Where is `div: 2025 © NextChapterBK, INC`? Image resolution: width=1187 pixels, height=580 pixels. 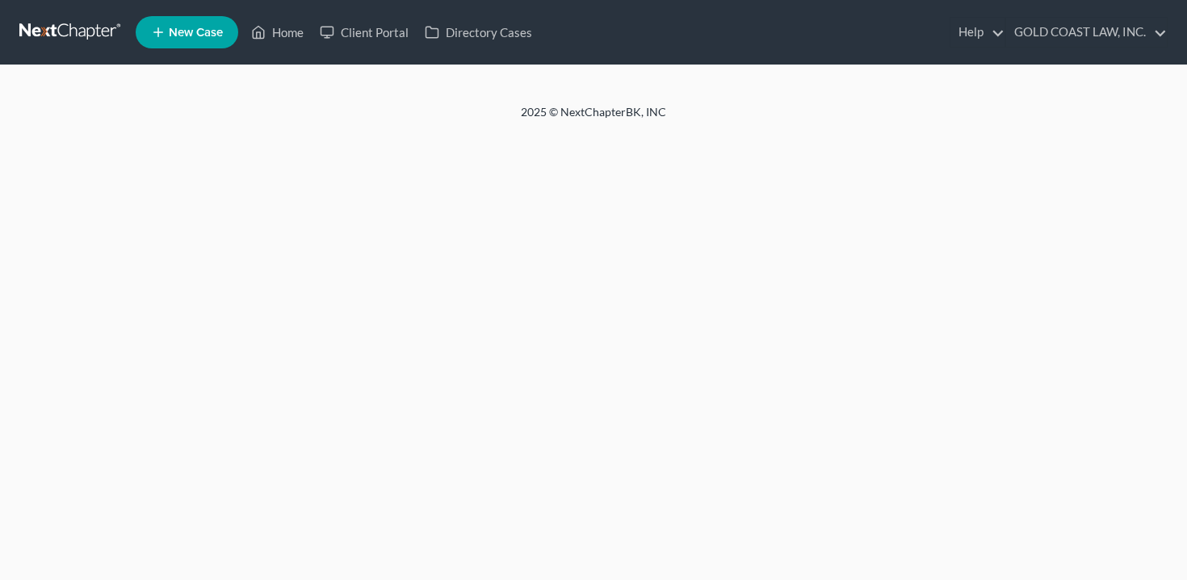 div: 2025 © NextChapterBK, INC is located at coordinates (593, 119).